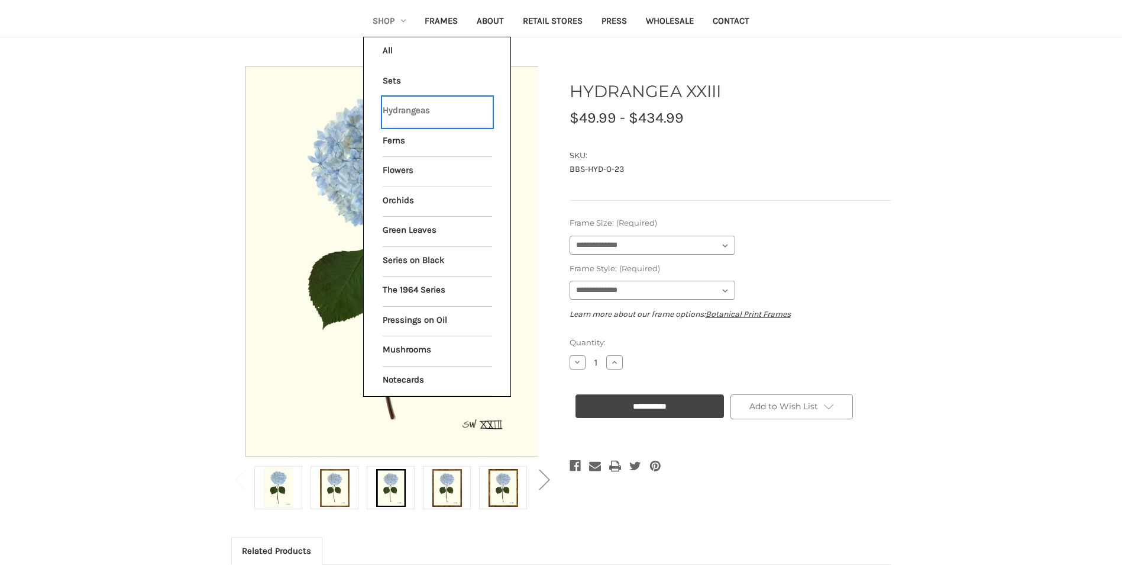 This screenshot has width=1122, height=565. I want to click on a: Ferns, so click(437, 142).